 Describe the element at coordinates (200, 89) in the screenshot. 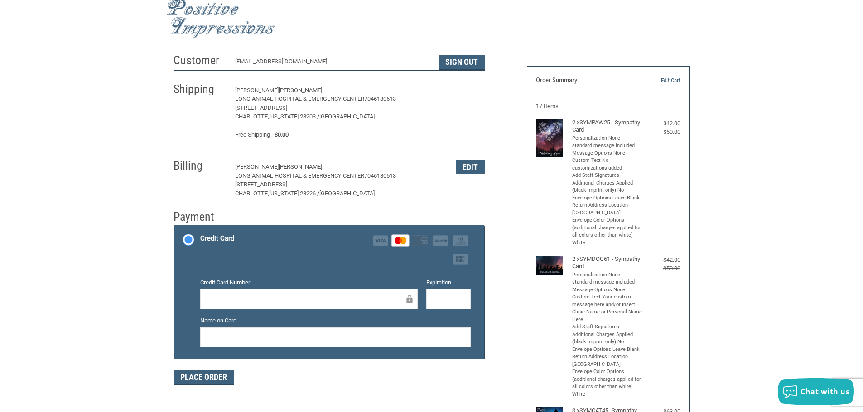

I see `h2: Shipping` at that location.